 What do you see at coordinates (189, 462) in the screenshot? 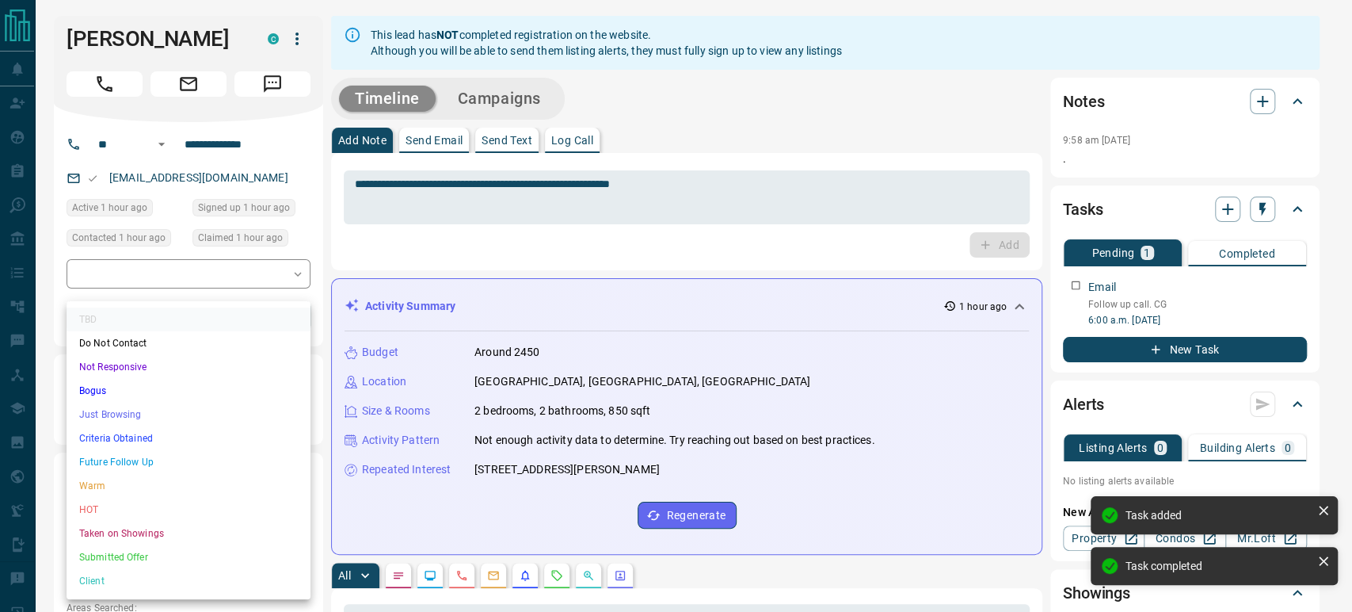
I see `li: Future Follow Up` at bounding box center [189, 462].